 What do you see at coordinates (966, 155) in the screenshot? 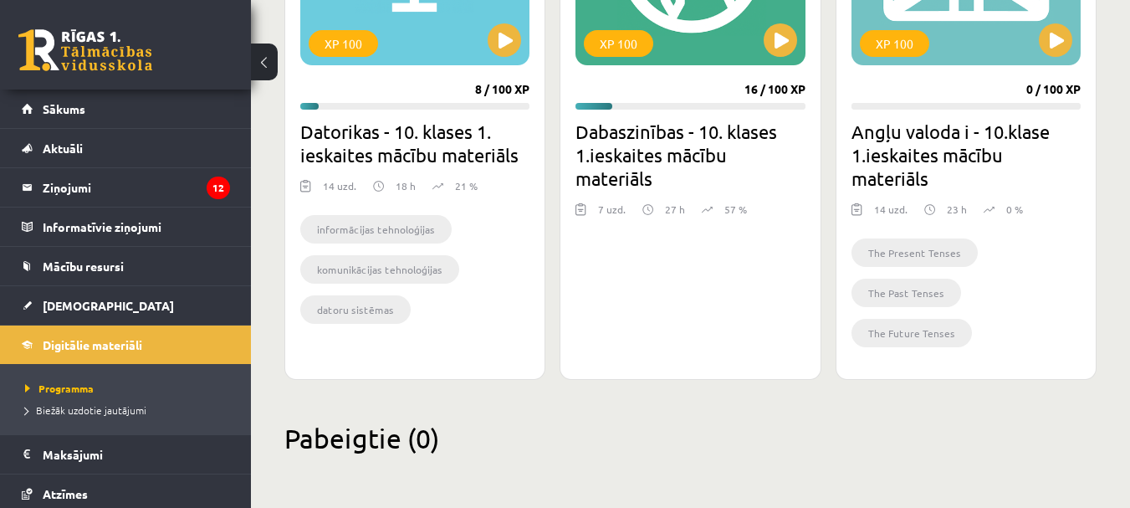
I see `h2: Angļu valoda i - 10.klase 1.ieskaites mācību materiāls` at bounding box center [966, 155].